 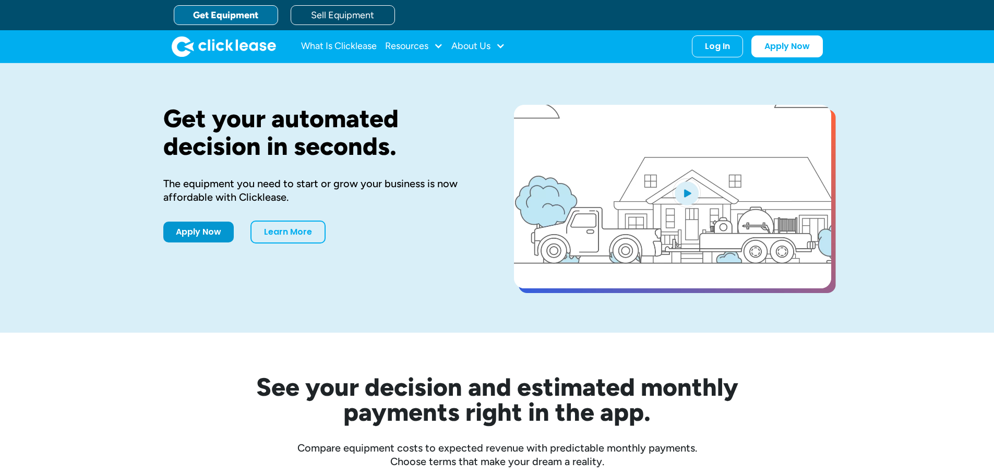 What do you see at coordinates (414, 46) in the screenshot?
I see `div: Resources` at bounding box center [414, 46].